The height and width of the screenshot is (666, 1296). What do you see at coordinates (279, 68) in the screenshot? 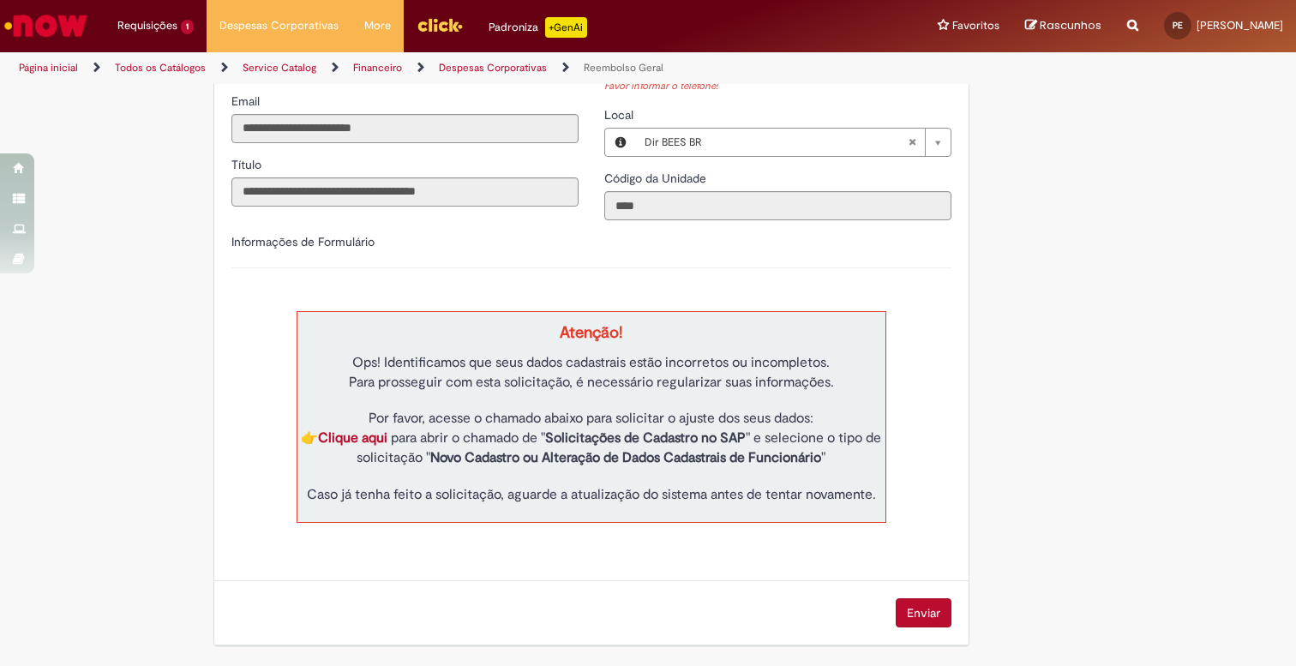
I see `a: Service Catalog` at bounding box center [279, 68].